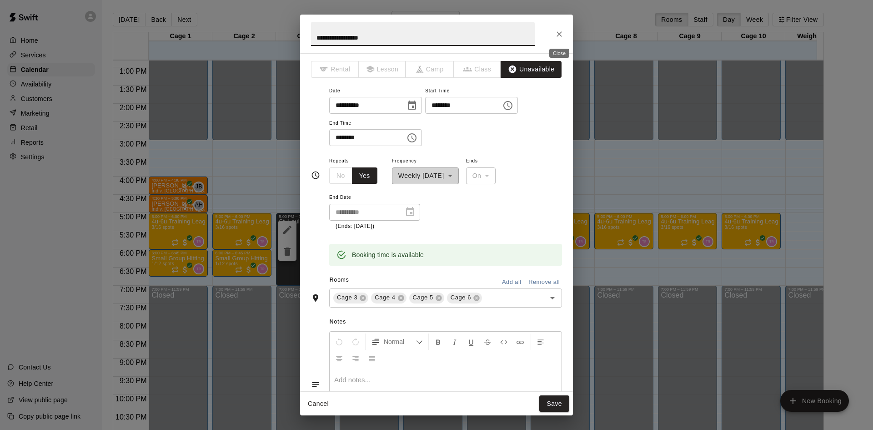 This screenshot has height=430, width=873. Describe the element at coordinates (455, 341) in the screenshot. I see `button: Format Italics` at that location.